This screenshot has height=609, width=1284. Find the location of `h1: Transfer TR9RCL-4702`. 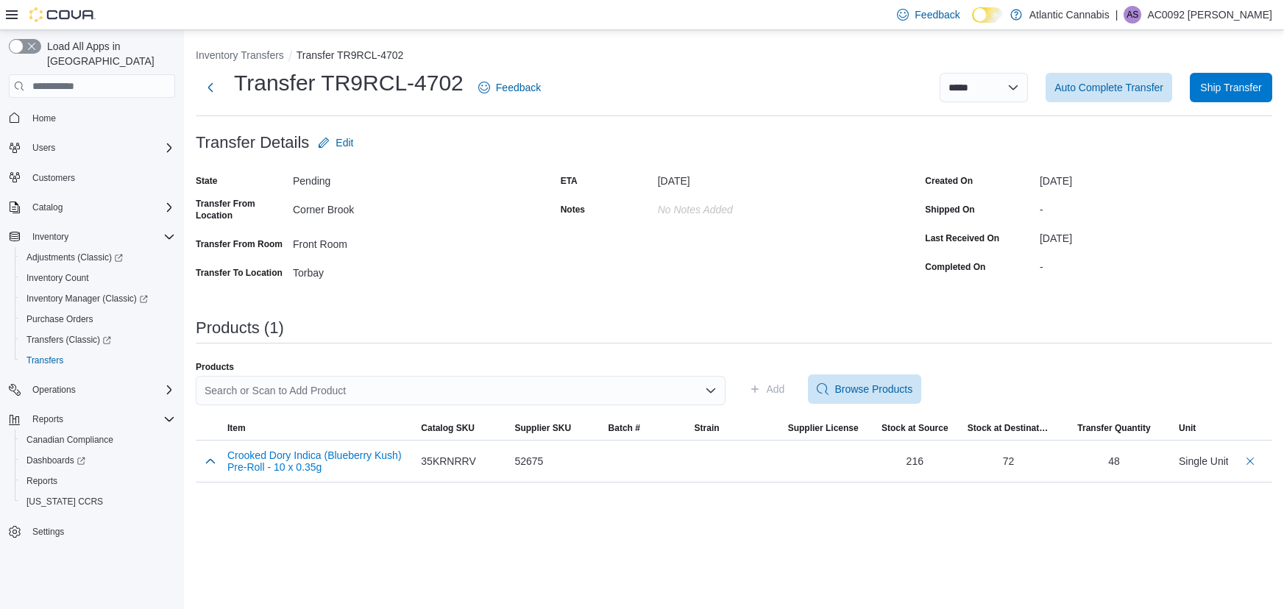

h1: Transfer TR9RCL-4702 is located at coordinates (349, 83).